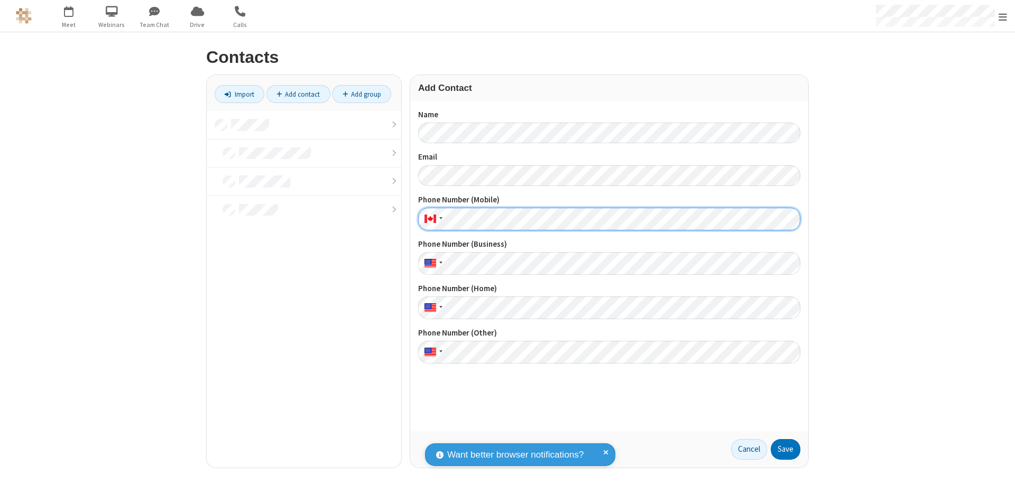 The width and height of the screenshot is (1015, 484). I want to click on label: Phone Number (Mobile), so click(609, 200).